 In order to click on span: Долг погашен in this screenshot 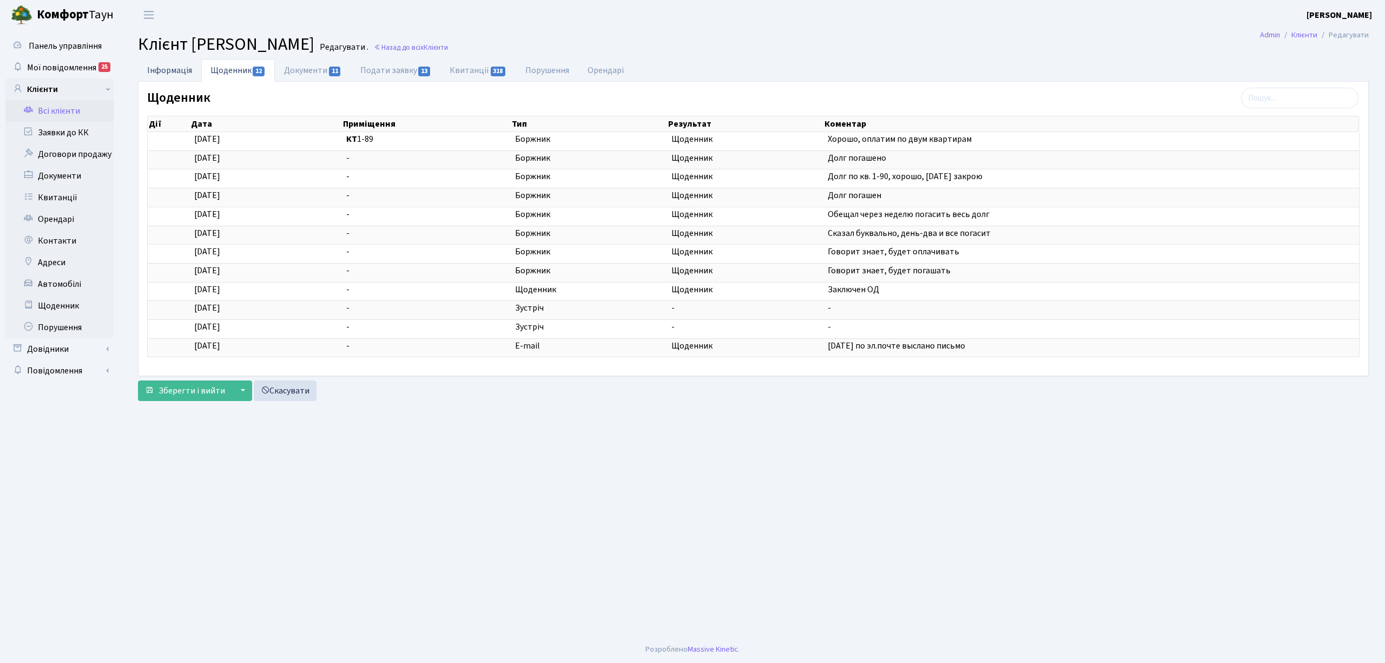, I will do `click(855, 195)`.